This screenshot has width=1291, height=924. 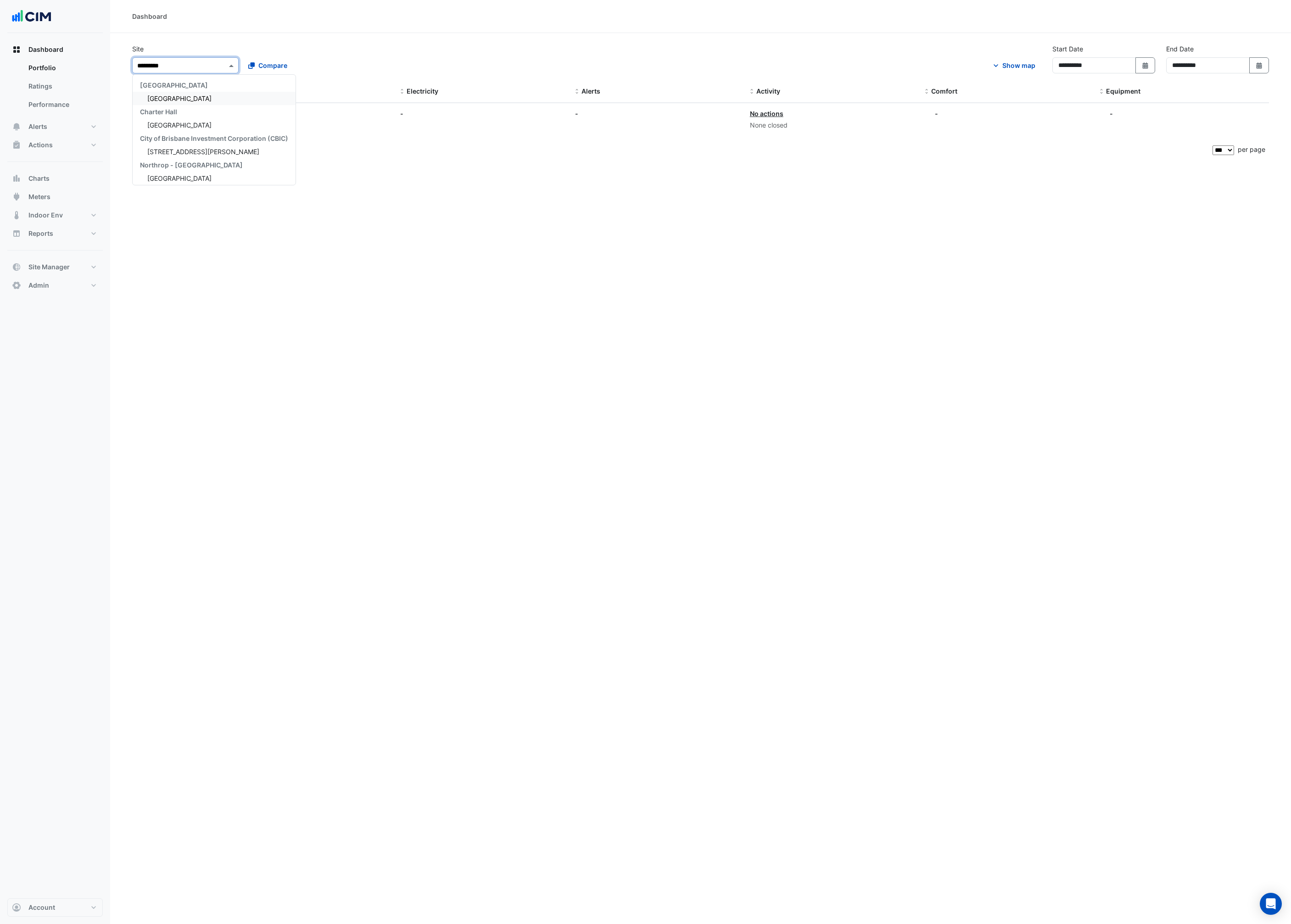 What do you see at coordinates (214, 138) in the screenshot?
I see `span: City of Brisbane Investment Corporation (CBIC)` at bounding box center [214, 138].